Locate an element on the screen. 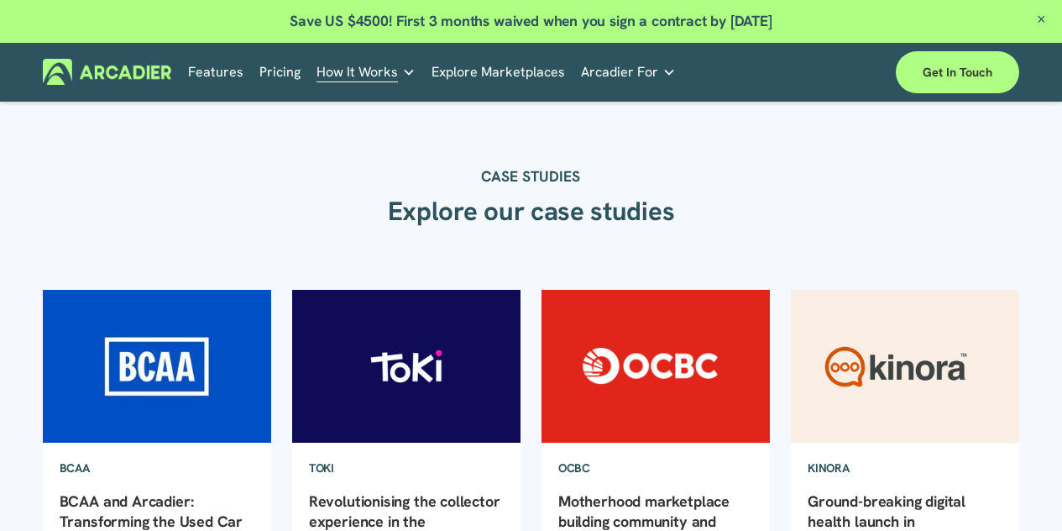 This screenshot has height=531, width=1062. a: Pricing is located at coordinates (280, 71).